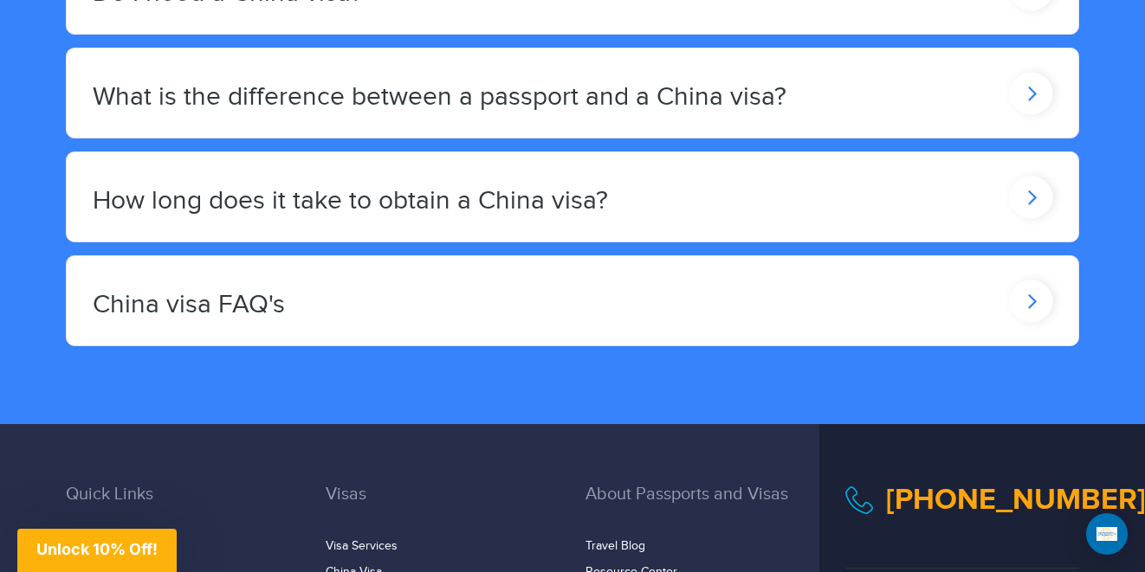 This screenshot has height=572, width=1145. What do you see at coordinates (1107, 534) in the screenshot?
I see `div: Open Intercom Messenger` at bounding box center [1107, 534].